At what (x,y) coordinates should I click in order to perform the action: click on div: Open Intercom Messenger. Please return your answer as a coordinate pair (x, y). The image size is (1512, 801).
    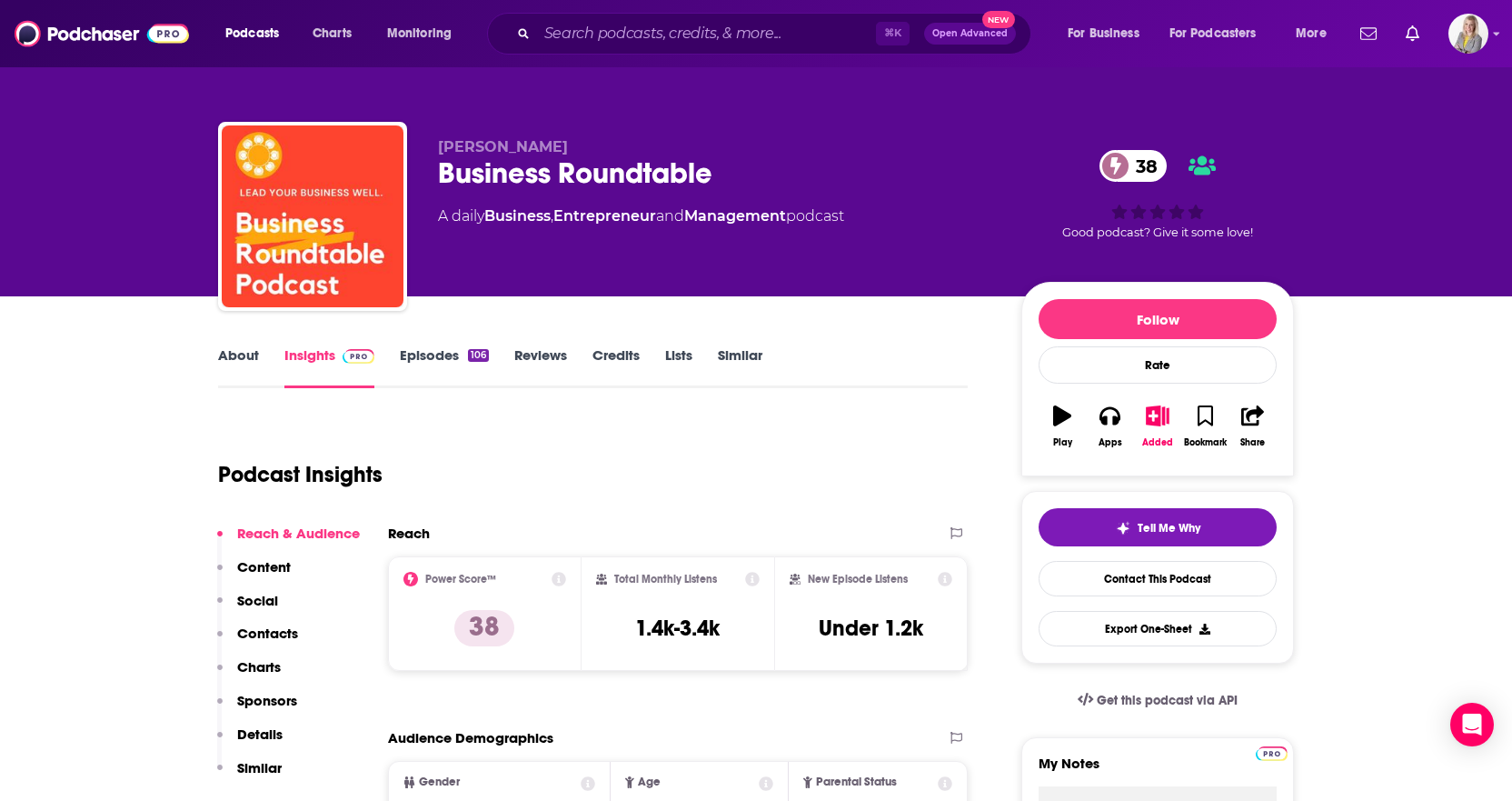
    Looking at the image, I should click on (1472, 725).